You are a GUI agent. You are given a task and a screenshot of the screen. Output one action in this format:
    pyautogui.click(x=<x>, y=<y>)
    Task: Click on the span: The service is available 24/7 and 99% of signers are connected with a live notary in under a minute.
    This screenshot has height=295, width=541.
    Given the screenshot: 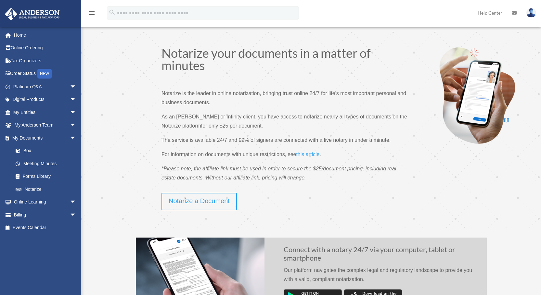 What is the action you would take?
    pyautogui.click(x=276, y=140)
    